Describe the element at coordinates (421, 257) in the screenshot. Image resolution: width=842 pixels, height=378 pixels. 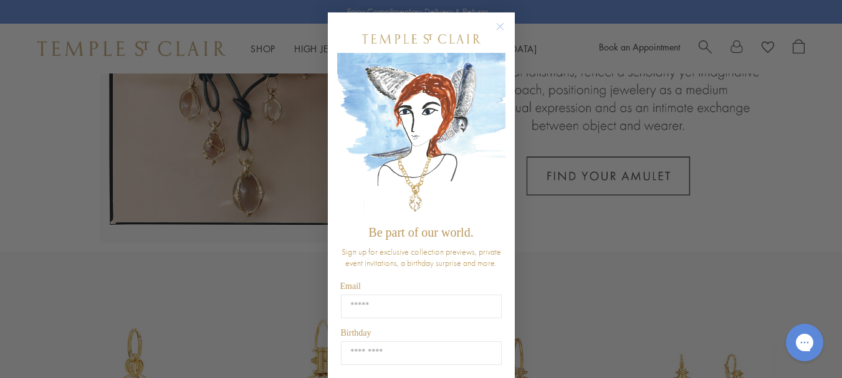
I see `span: Sign up for exclusive collection previews, private event invitations, a birthday surprise and more.` at that location.